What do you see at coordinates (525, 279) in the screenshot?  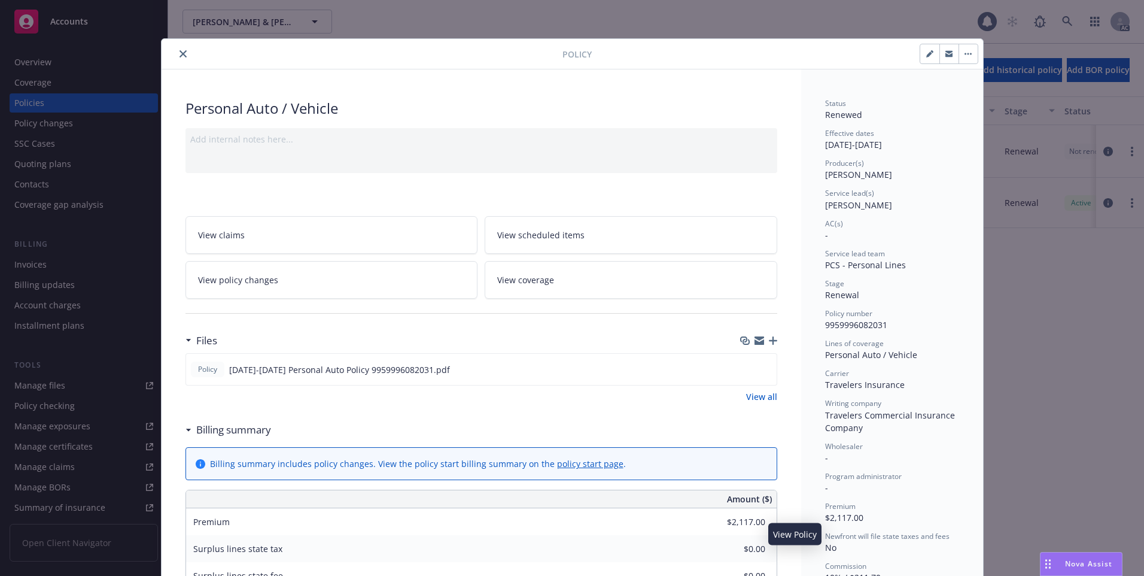 I see `span: View coverage` at bounding box center [525, 279].